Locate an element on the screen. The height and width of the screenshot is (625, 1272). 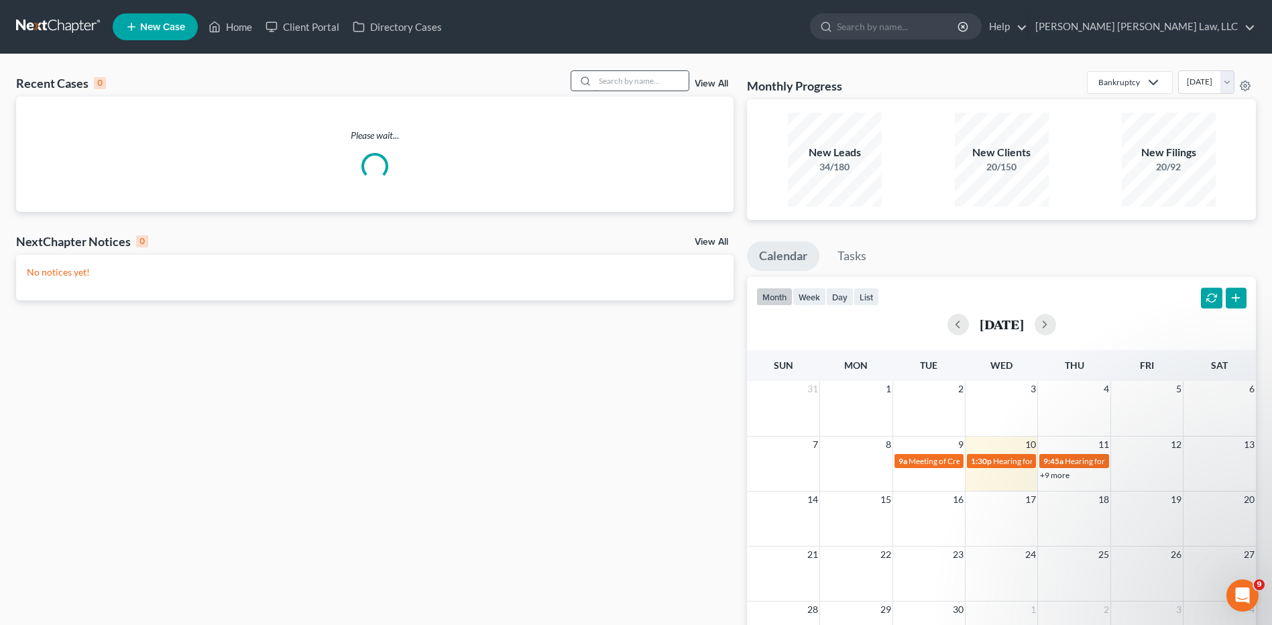
span: 4 is located at coordinates (1106, 389).